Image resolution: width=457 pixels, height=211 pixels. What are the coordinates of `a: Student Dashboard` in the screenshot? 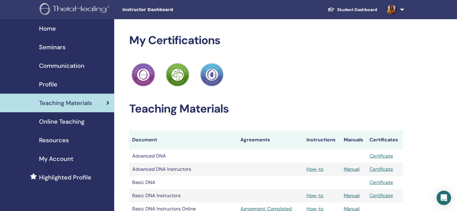 It's located at (352, 10).